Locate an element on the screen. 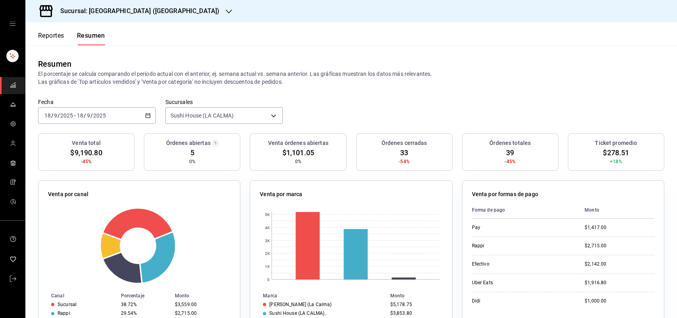 The height and width of the screenshot is (318, 677). span: +18% is located at coordinates (616, 161).